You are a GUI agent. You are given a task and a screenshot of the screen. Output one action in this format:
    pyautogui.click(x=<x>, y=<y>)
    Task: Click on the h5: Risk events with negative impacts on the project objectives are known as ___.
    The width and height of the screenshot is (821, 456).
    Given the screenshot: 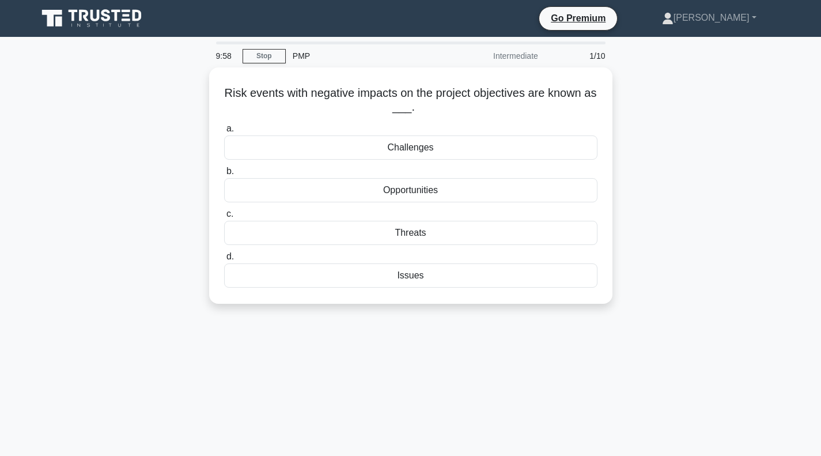 What is the action you would take?
    pyautogui.click(x=411, y=100)
    